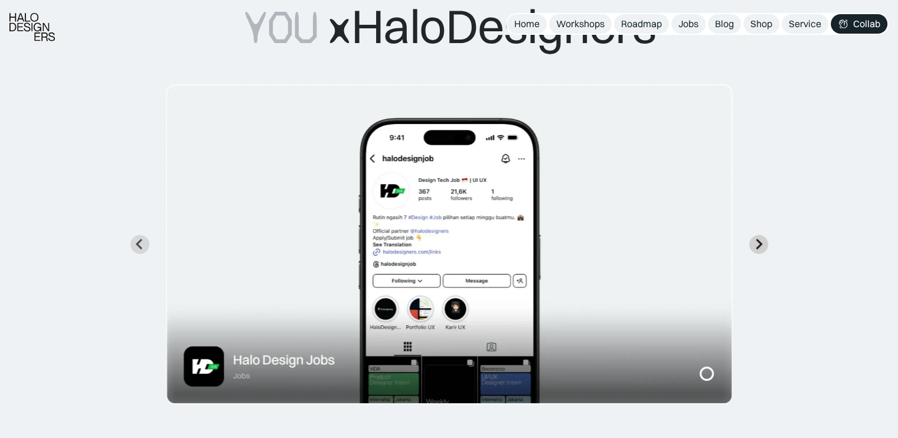  I want to click on a: Roadmap, so click(641, 24).